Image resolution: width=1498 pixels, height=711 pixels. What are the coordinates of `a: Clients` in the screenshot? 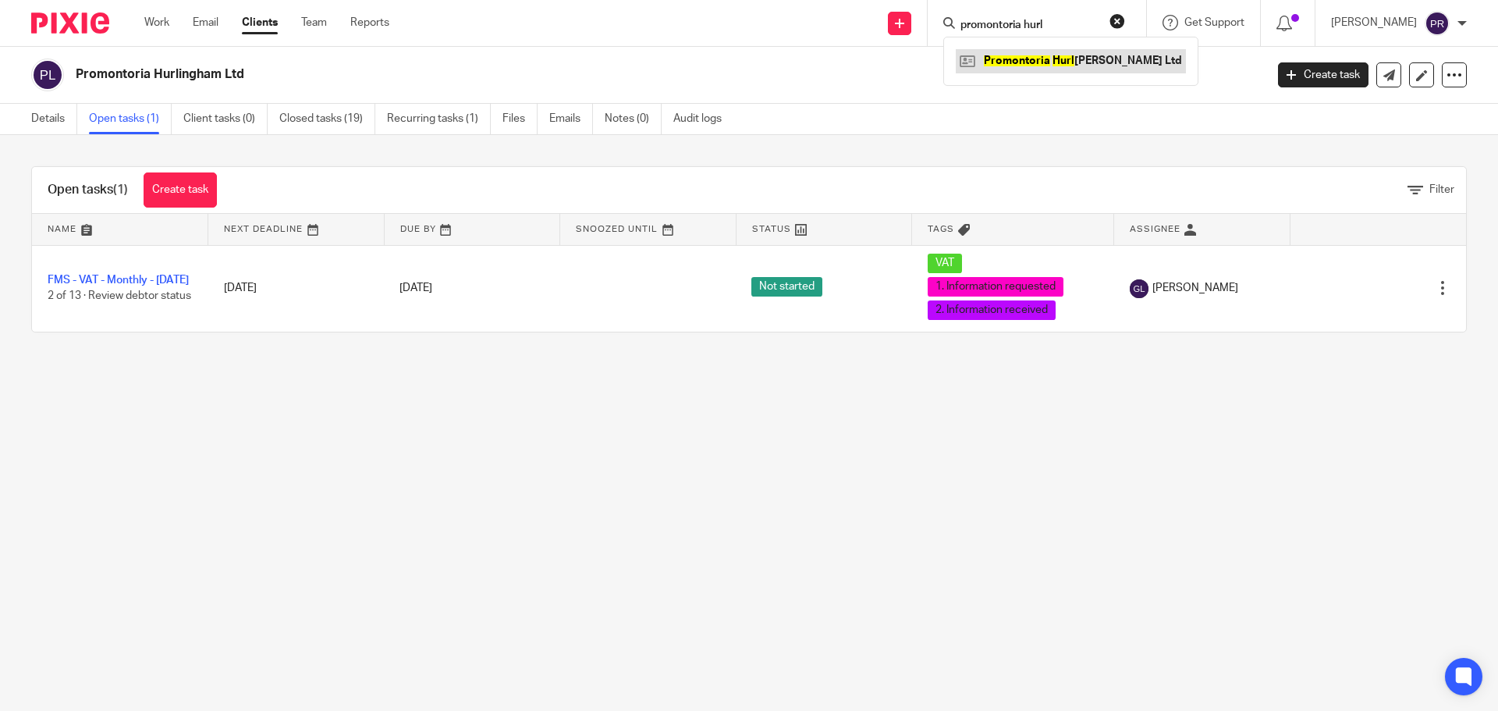 It's located at (260, 23).